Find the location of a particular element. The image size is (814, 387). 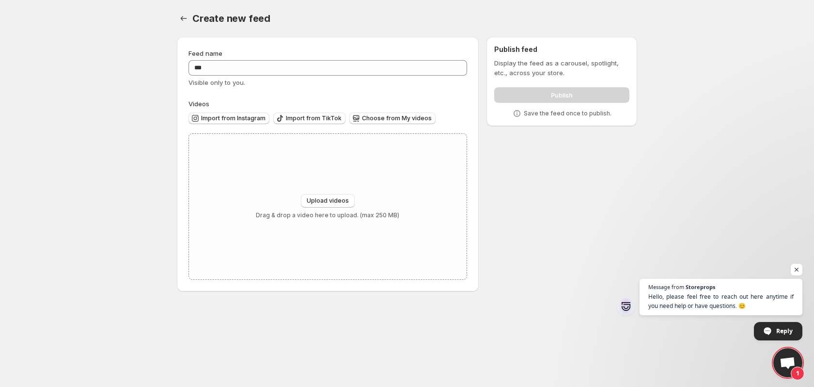

button: Upload videos is located at coordinates (327, 201).